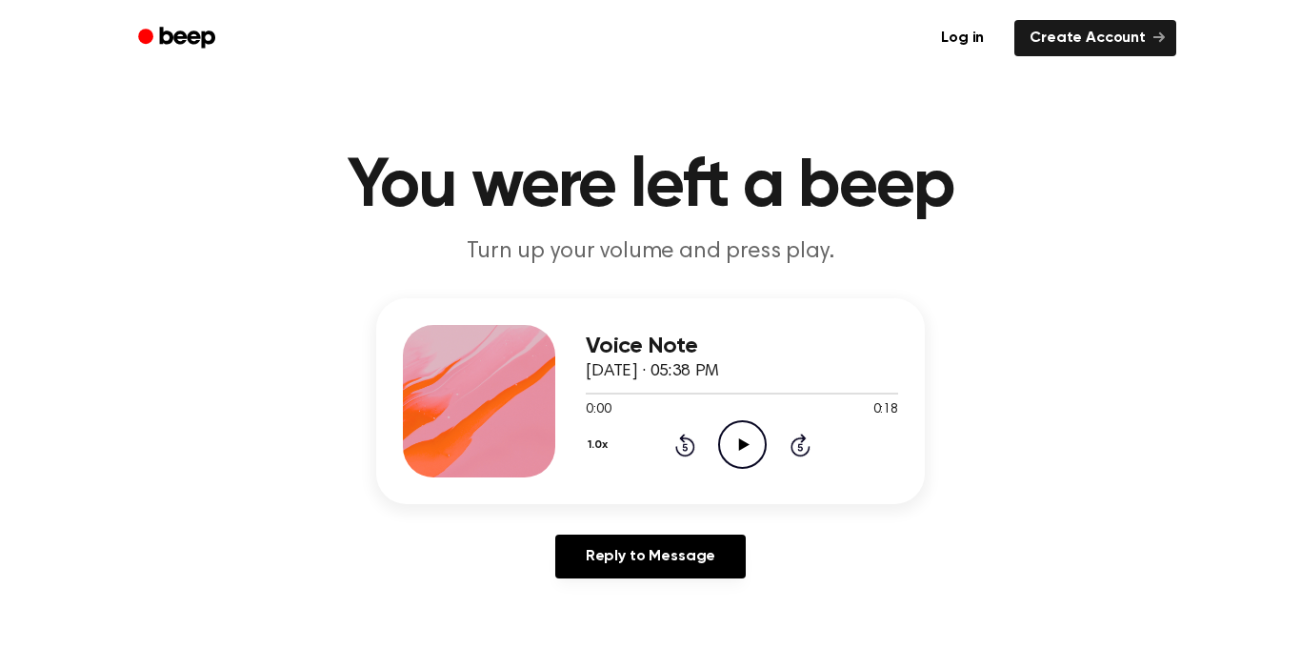 The width and height of the screenshot is (1301, 649). What do you see at coordinates (651, 251) in the screenshot?
I see `p: Turn up your volume and press play.` at bounding box center [651, 251].